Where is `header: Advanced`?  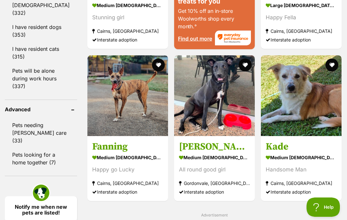
header: Advanced is located at coordinates (41, 109).